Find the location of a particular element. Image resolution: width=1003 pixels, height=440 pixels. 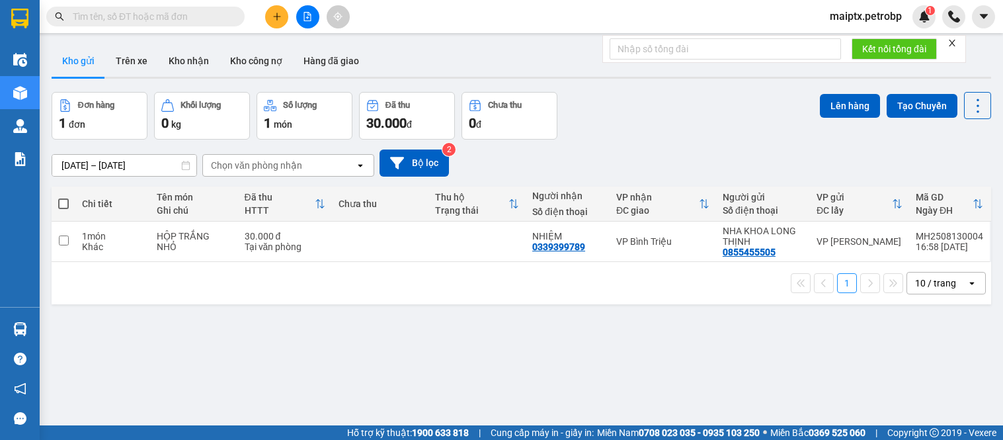

div: Tại văn phòng is located at coordinates (285, 247).